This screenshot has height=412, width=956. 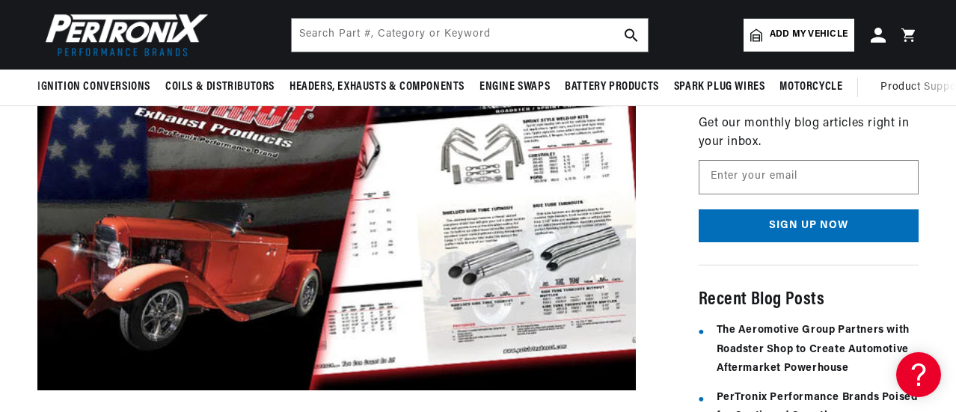 What do you see at coordinates (377, 87) in the screenshot?
I see `summary: Headers, Exhausts & Components` at bounding box center [377, 87].